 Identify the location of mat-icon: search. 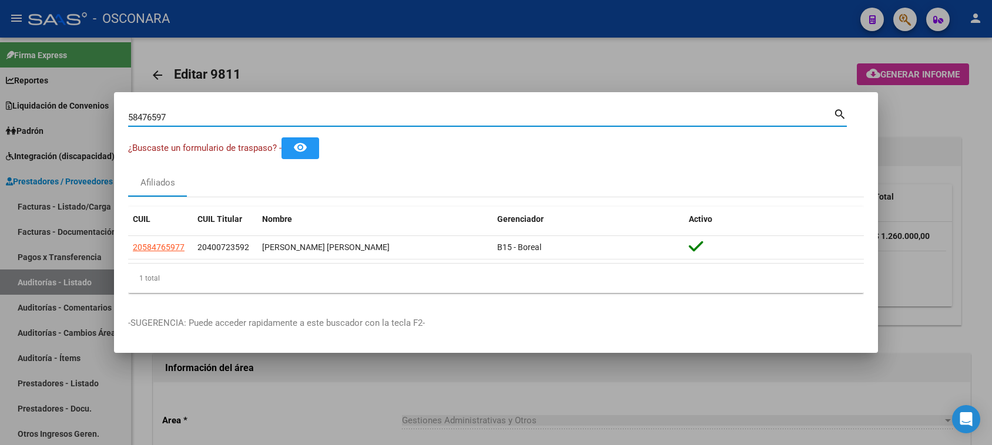
(840, 113).